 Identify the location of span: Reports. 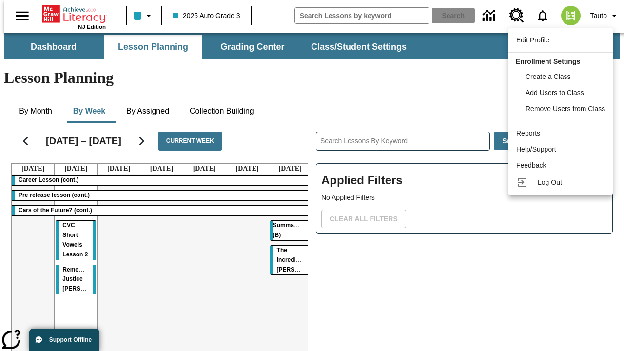
(528, 133).